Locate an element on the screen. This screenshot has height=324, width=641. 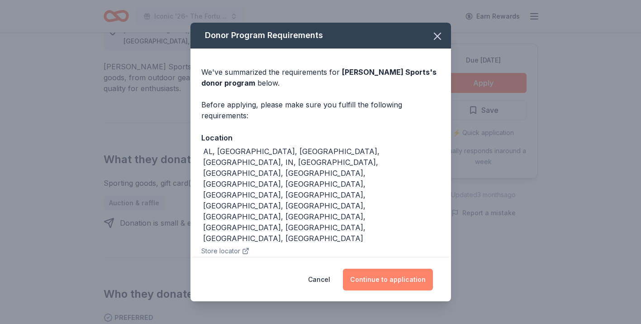
div: Location is located at coordinates (321, 138).